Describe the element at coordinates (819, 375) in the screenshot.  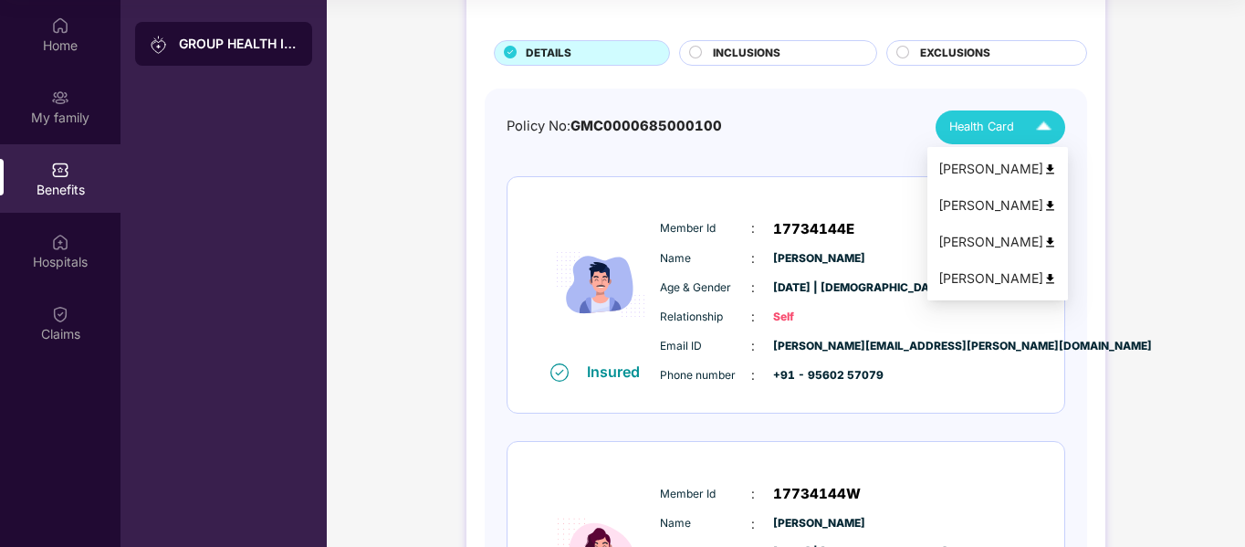
I see `span: +91 - 95602 57079` at that location.